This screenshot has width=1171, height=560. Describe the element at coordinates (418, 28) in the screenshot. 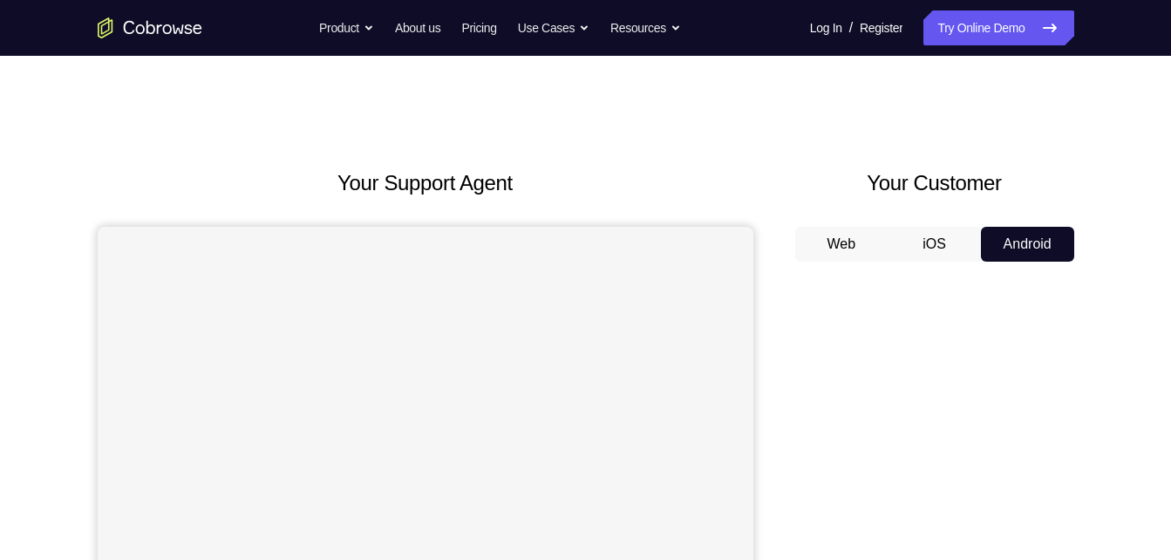

I see `a: About us` at that location.